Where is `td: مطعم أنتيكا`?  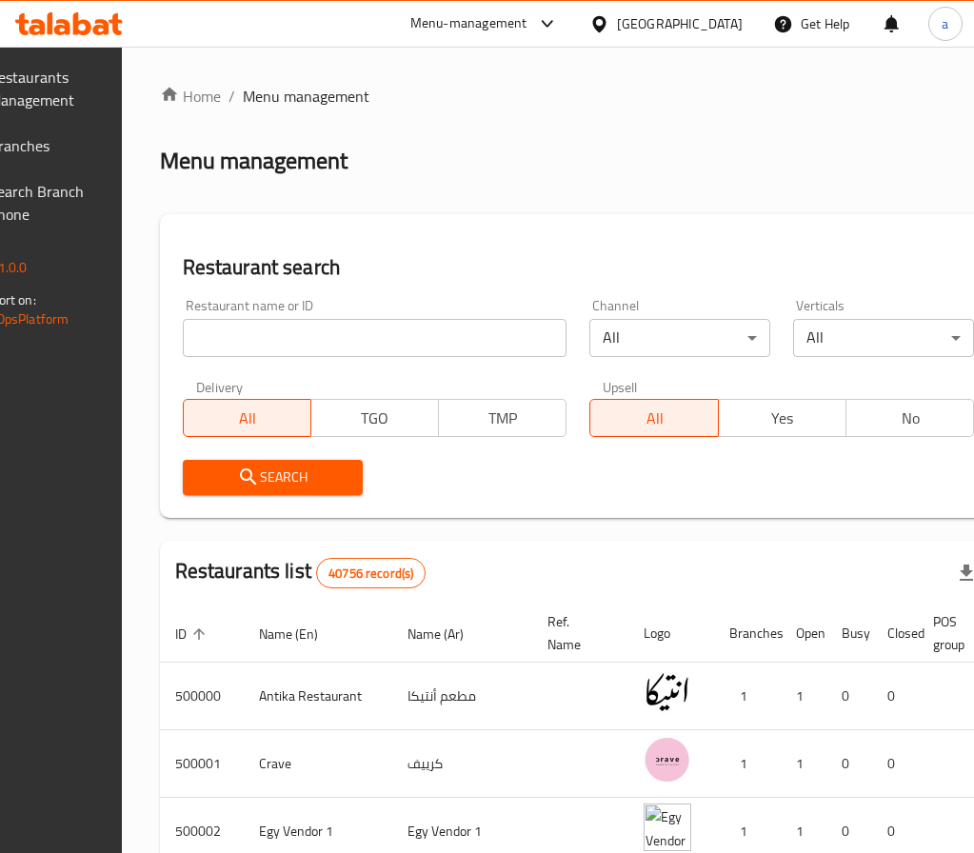
td: مطعم أنتيكا is located at coordinates (462, 696).